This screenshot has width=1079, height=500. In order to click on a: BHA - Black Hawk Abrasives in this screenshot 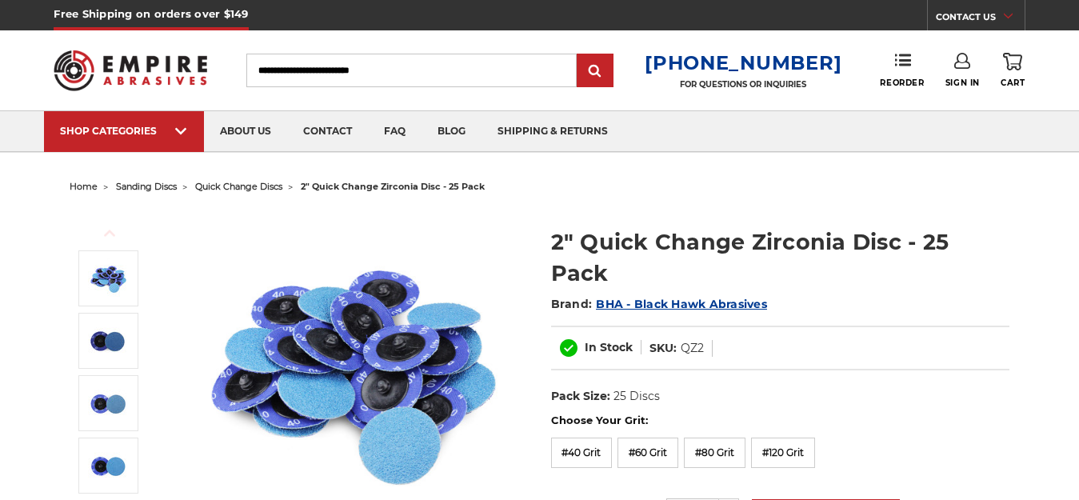, I will do `click(682, 304)`.